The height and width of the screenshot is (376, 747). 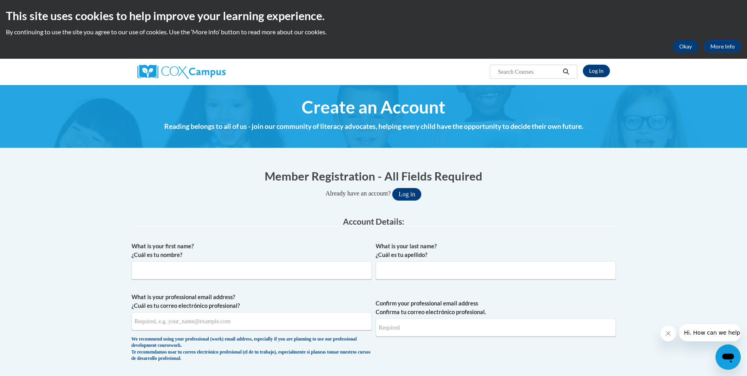 What do you see at coordinates (566, 72) in the screenshot?
I see `button: Search` at bounding box center [566, 72].